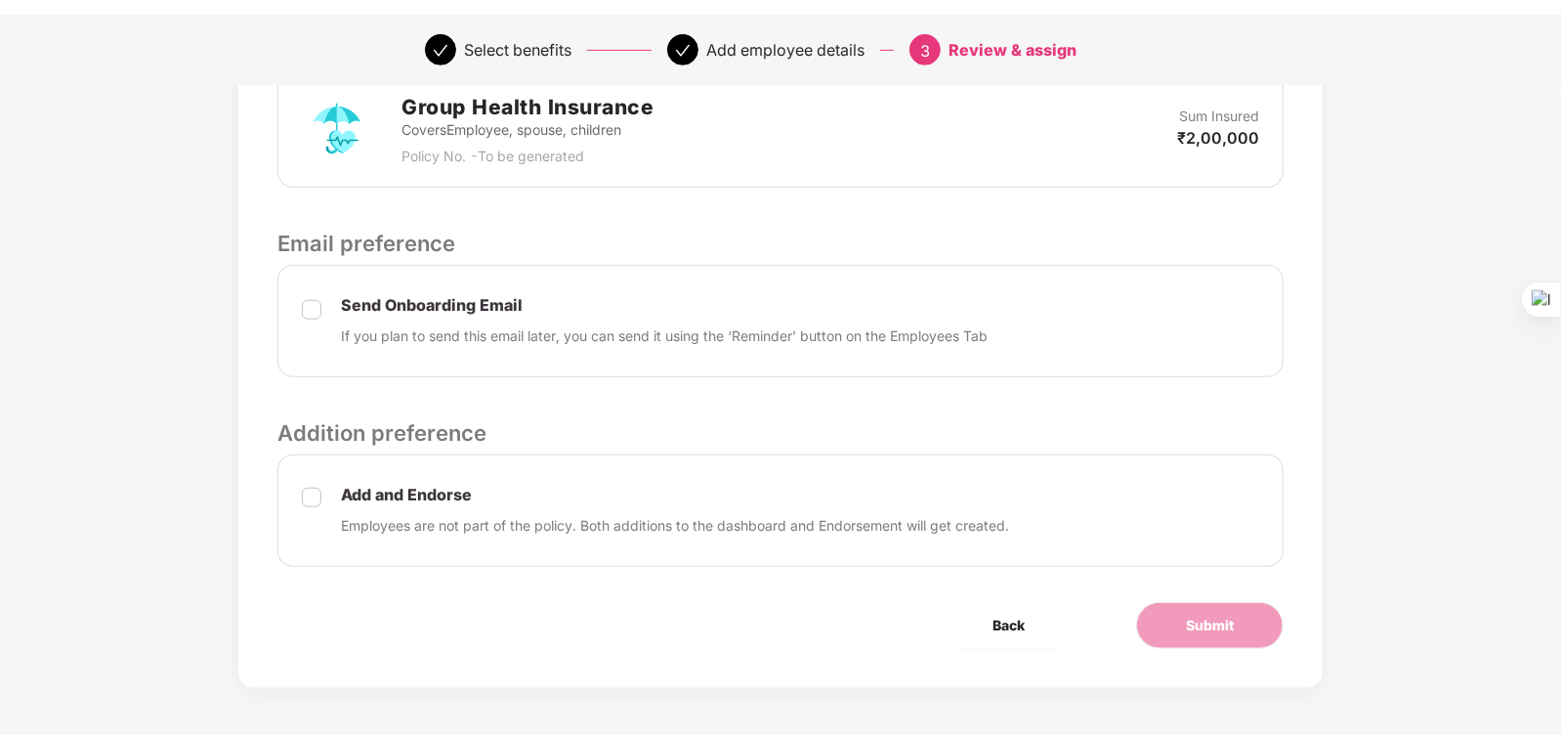 The height and width of the screenshot is (735, 1561). I want to click on p: Add and Endorse, so click(675, 494).